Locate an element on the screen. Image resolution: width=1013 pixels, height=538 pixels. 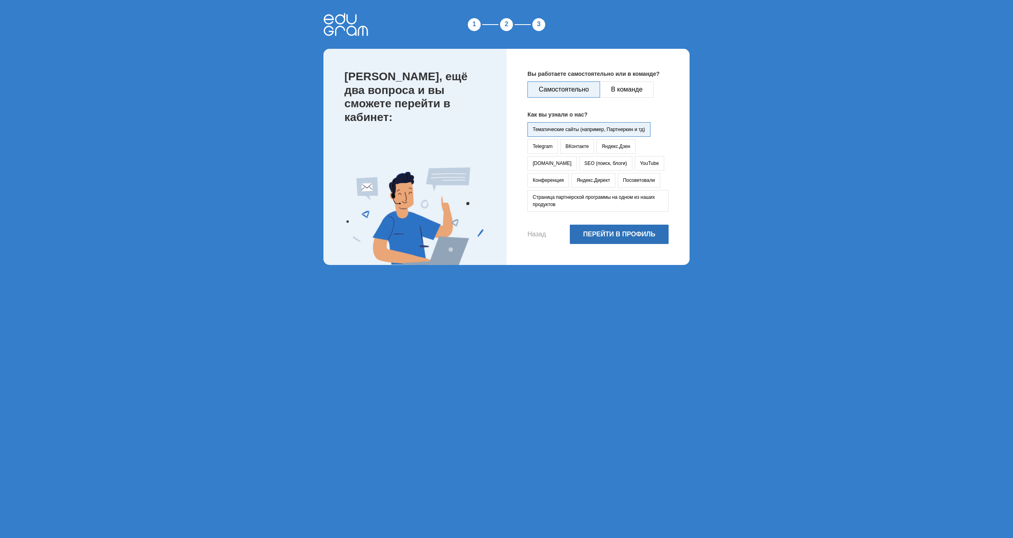
div: 2 is located at coordinates (507, 25).